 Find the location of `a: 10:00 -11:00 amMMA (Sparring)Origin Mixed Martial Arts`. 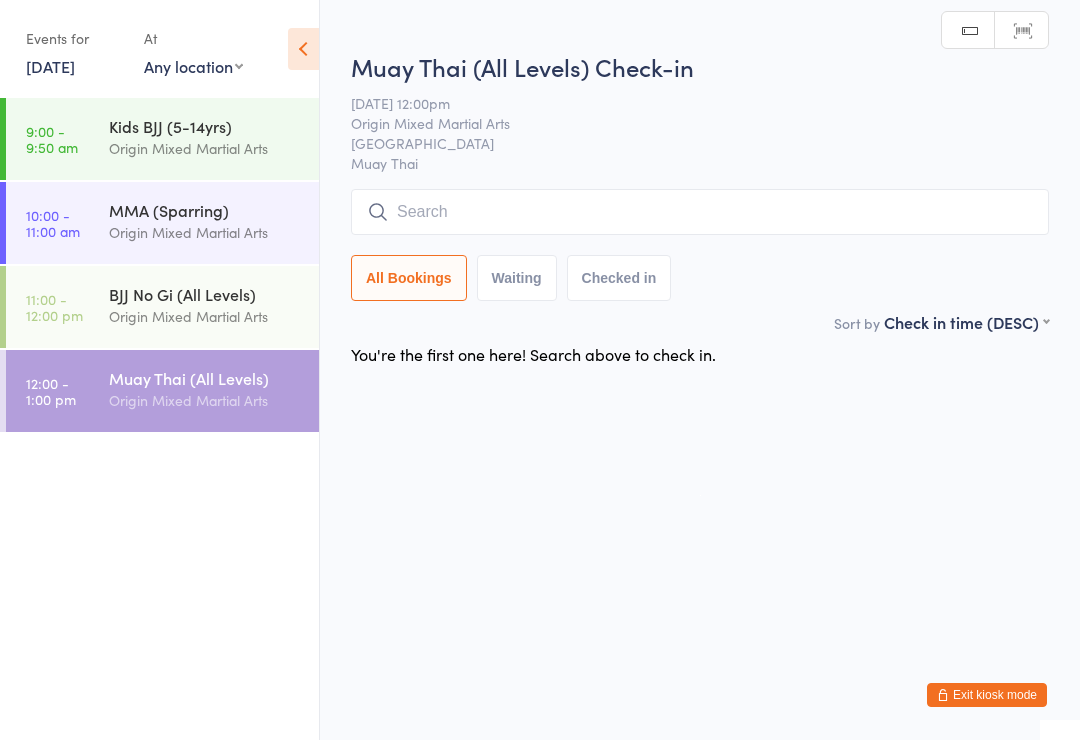

a: 10:00 -11:00 amMMA (Sparring)Origin Mixed Martial Arts is located at coordinates (162, 223).